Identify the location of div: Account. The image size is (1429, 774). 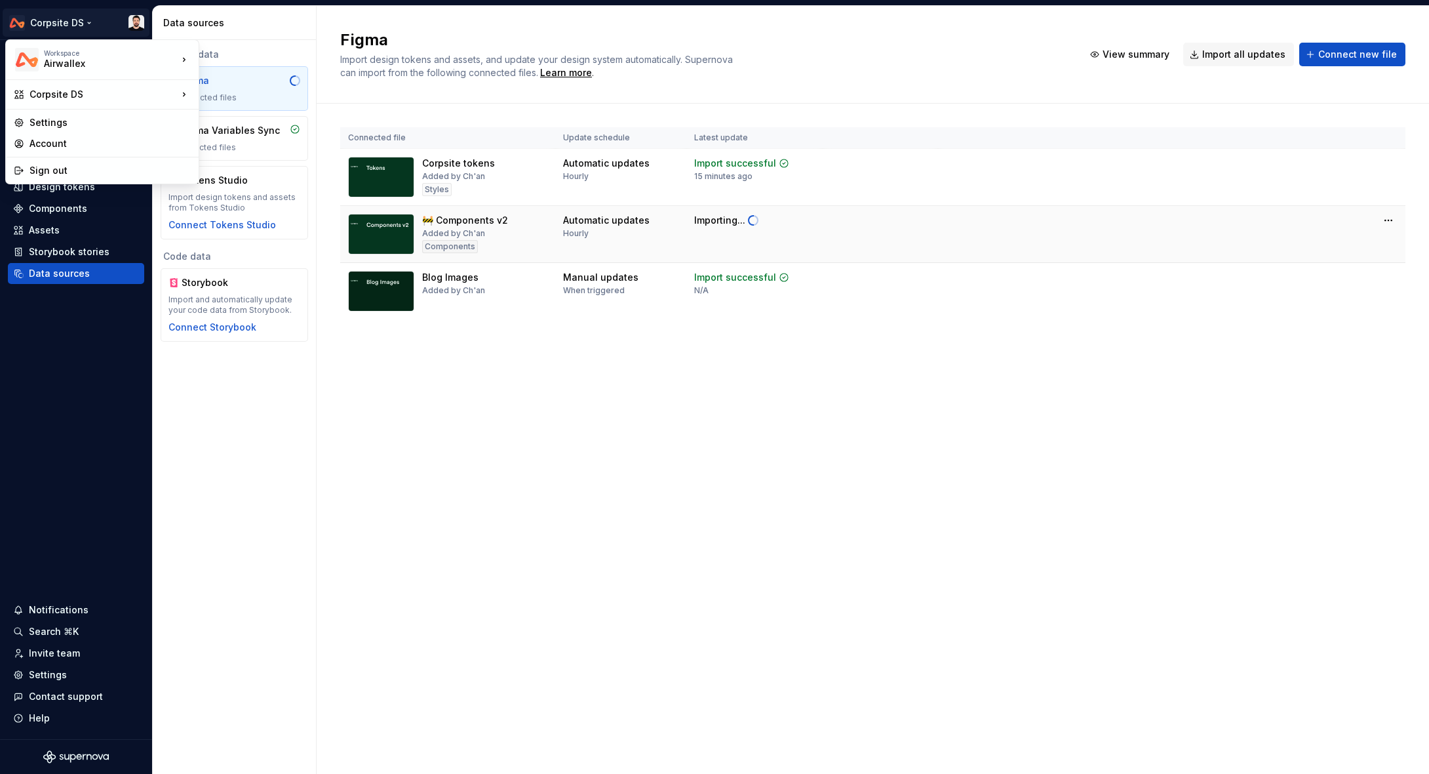
(110, 144).